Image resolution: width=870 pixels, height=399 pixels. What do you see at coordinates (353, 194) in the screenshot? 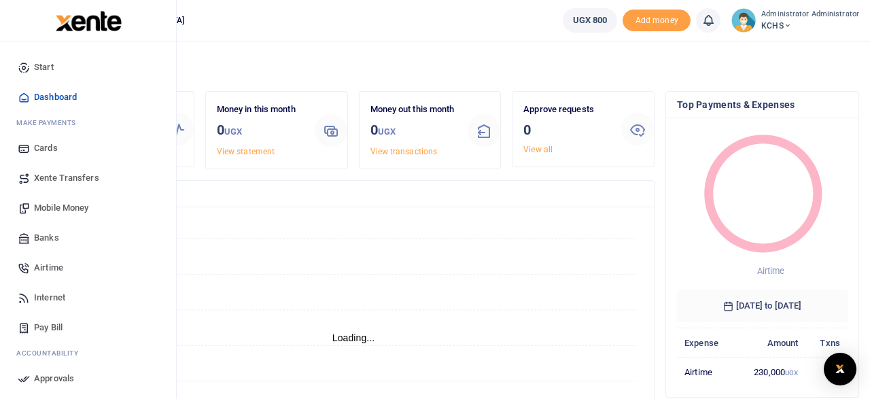
I see `h4: Transactions Overview` at bounding box center [353, 194].